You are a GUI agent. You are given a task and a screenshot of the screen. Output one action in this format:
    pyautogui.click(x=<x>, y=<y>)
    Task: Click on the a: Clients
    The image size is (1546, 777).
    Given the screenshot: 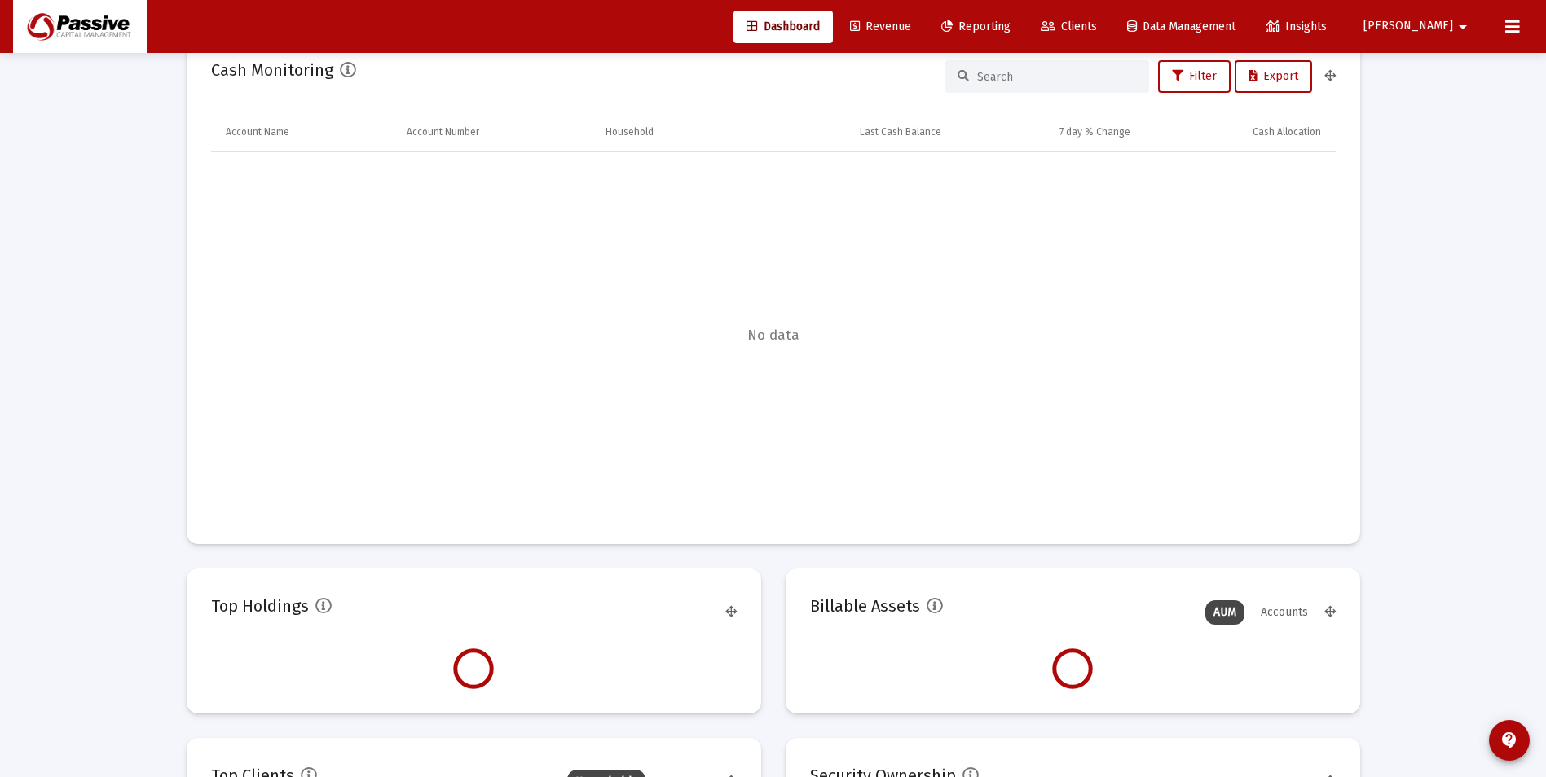 What is the action you would take?
    pyautogui.click(x=1068, y=27)
    